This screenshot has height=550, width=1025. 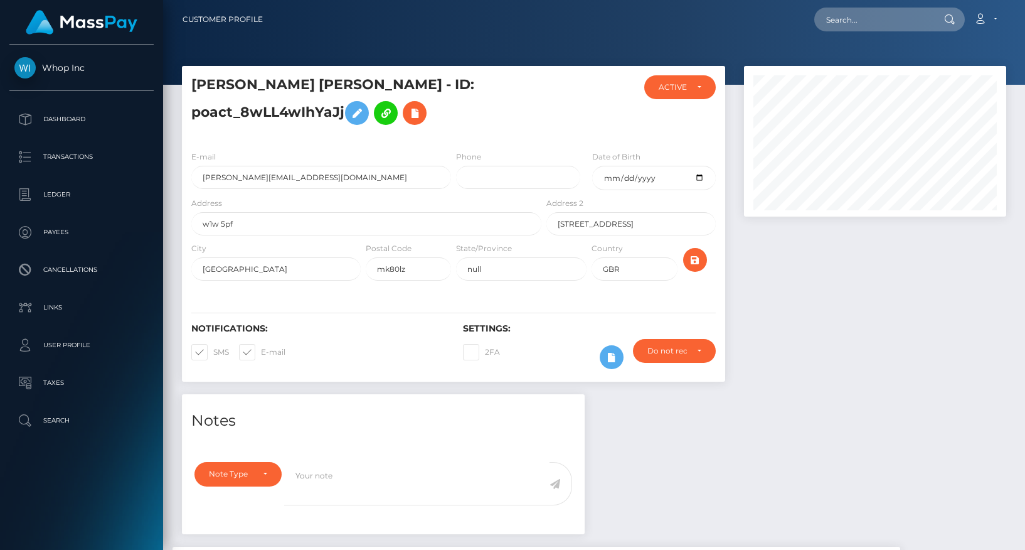 What do you see at coordinates (238, 474) in the screenshot?
I see `button: Note Type` at bounding box center [238, 474].